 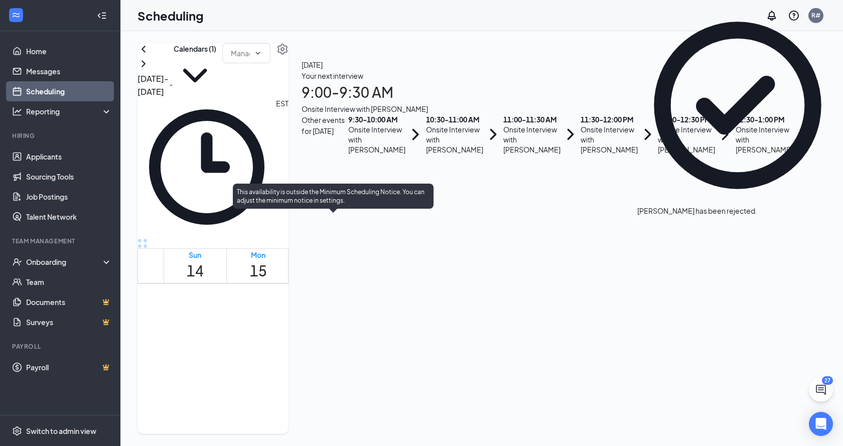 I want to click on div: 11:00 - 11:30 AM, so click(x=532, y=119).